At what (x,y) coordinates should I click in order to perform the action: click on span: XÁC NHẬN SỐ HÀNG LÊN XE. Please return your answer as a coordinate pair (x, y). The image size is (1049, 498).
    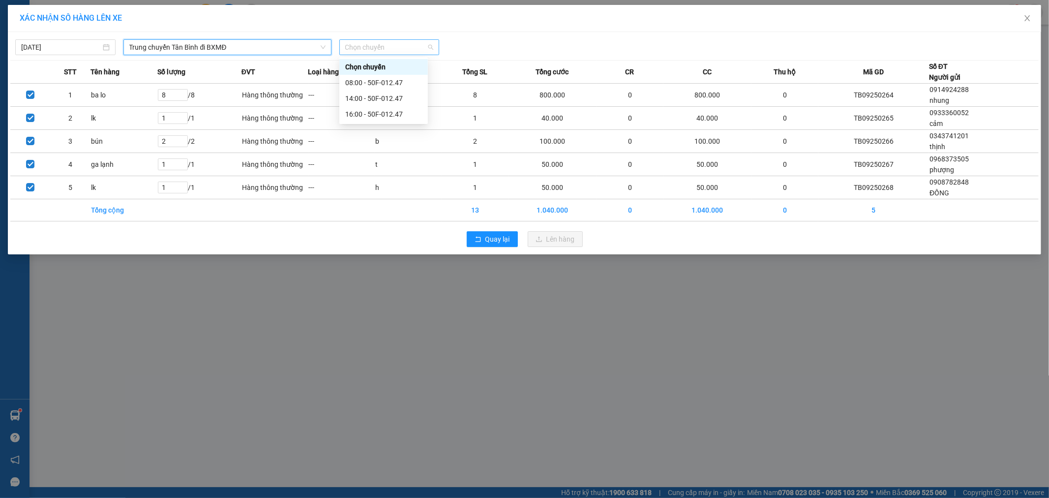
    Looking at the image, I should click on (71, 18).